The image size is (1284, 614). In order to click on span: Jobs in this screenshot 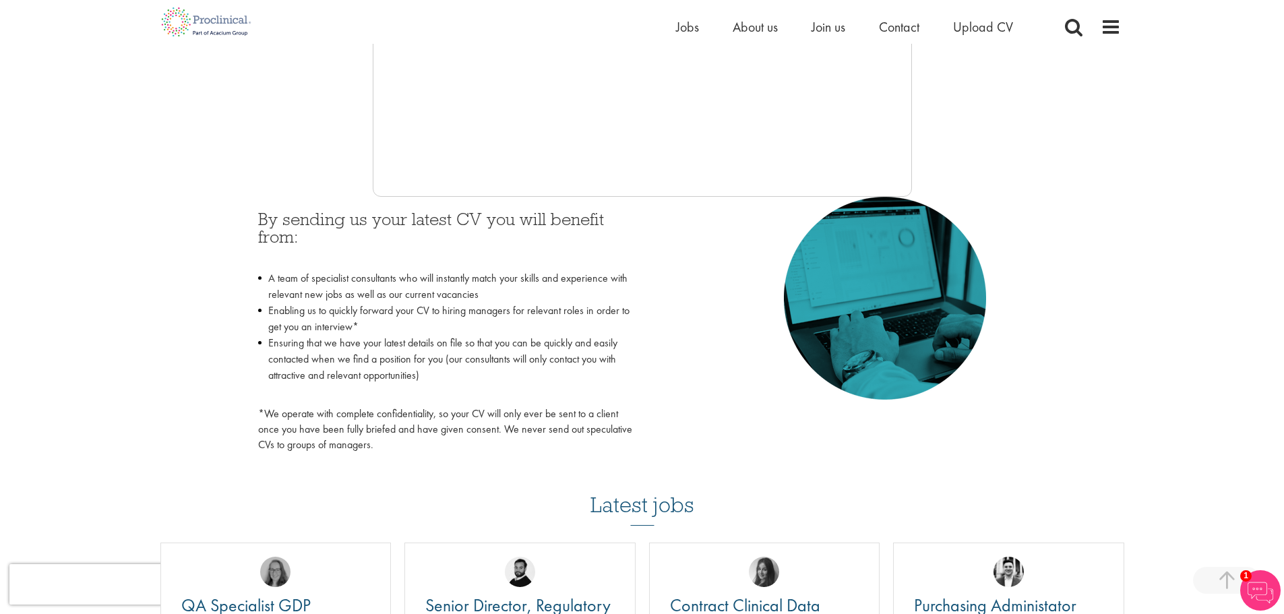, I will do `click(687, 27)`.